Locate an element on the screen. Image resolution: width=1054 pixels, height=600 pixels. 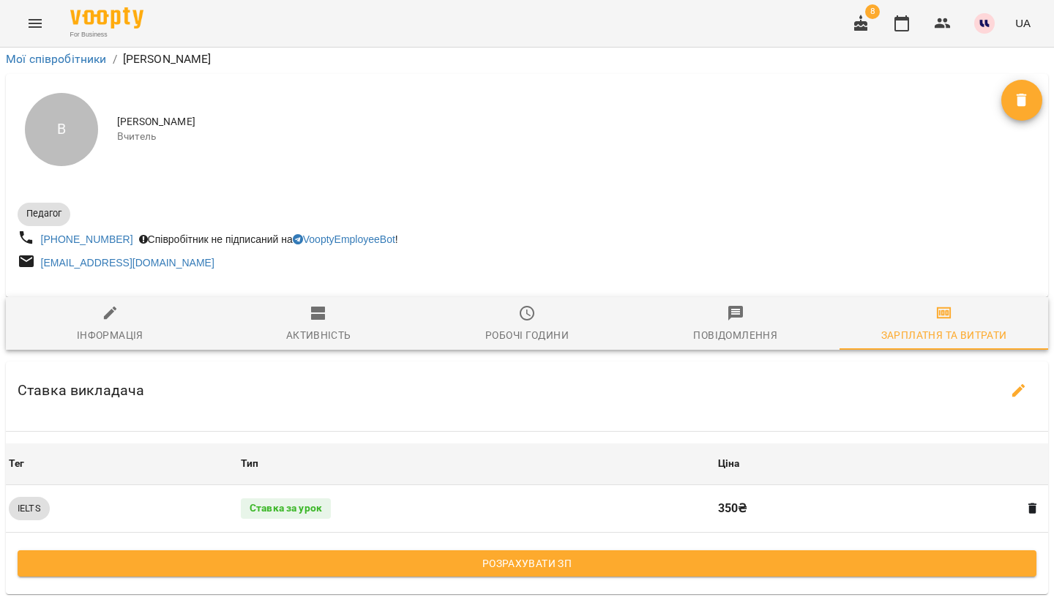
div: Співробітник не підписаний на ! is located at coordinates (269, 239).